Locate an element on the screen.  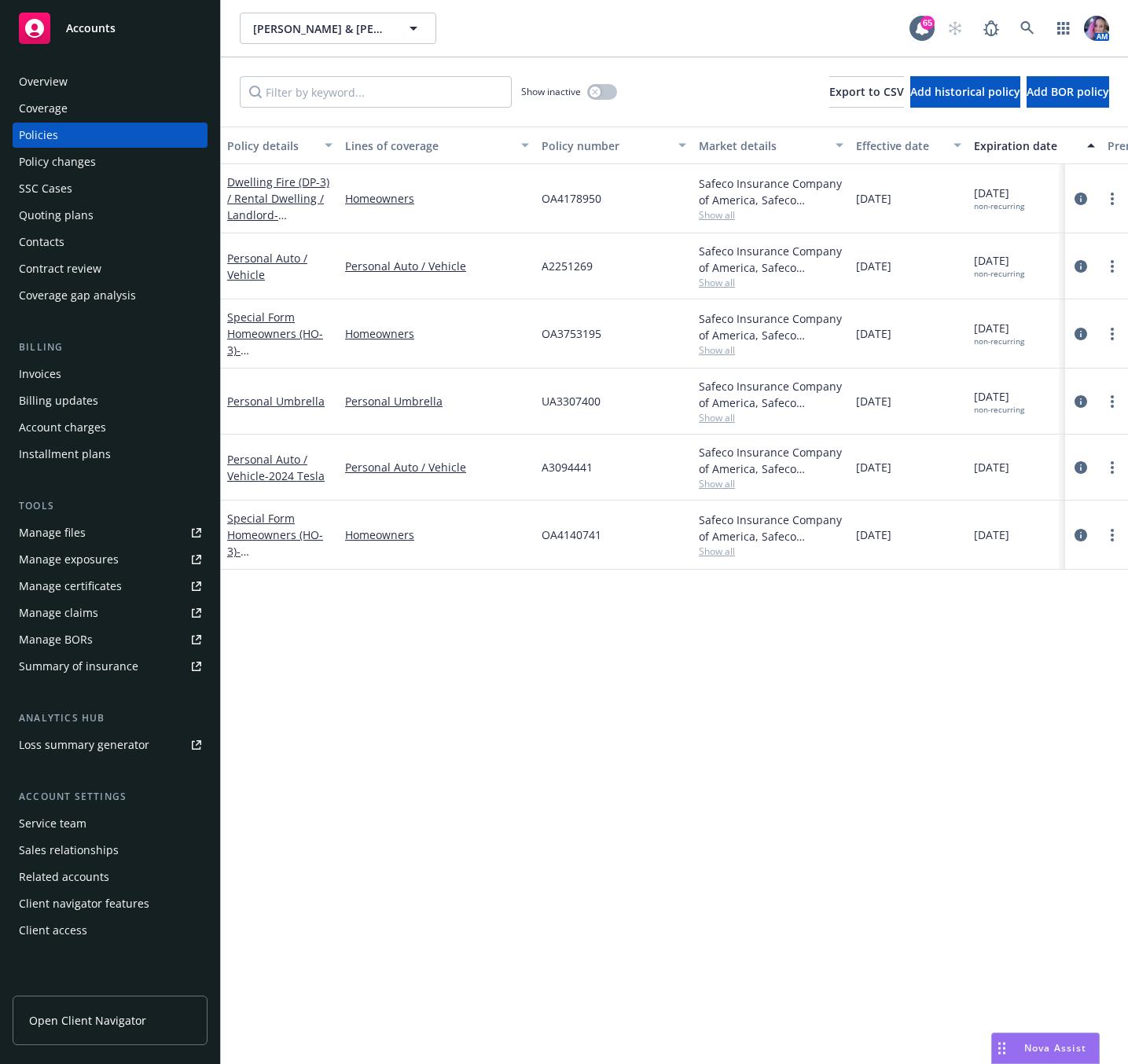
div: Manage claims is located at coordinates (58, 613).